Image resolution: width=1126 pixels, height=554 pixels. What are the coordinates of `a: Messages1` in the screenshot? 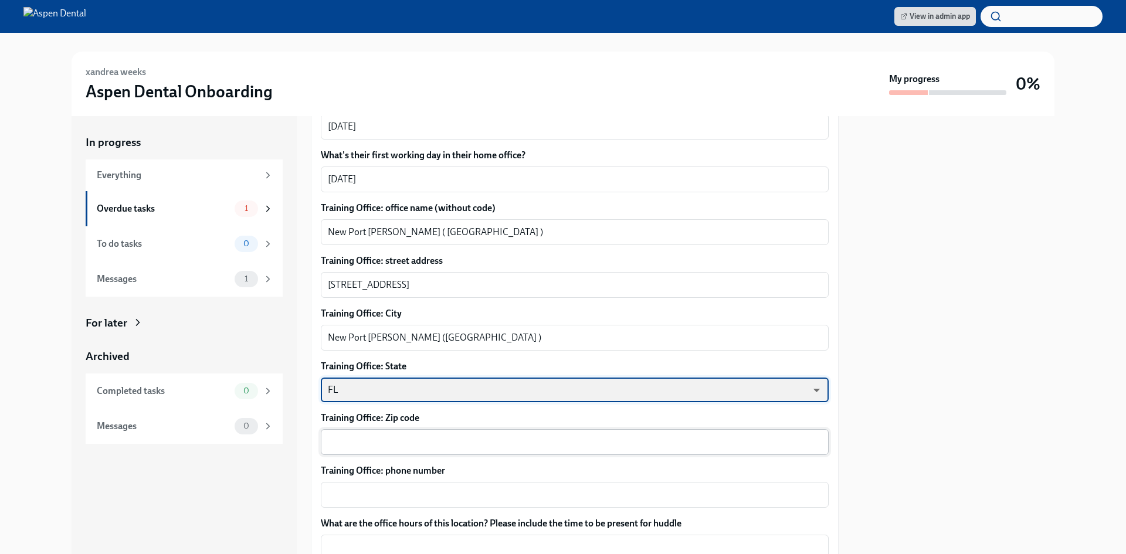 It's located at (184, 279).